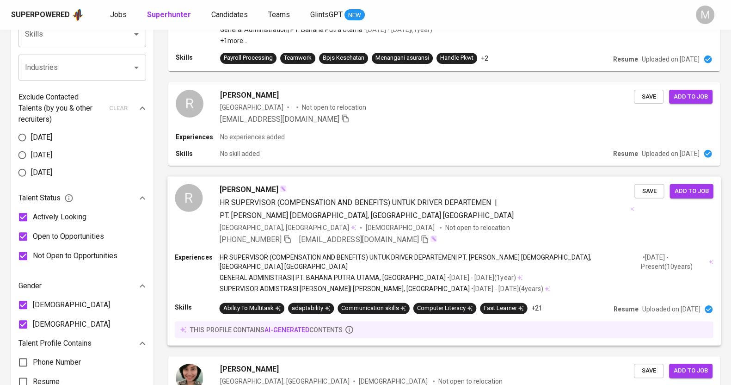  What do you see at coordinates (229, 14) in the screenshot?
I see `span: Candidates` at bounding box center [229, 14].